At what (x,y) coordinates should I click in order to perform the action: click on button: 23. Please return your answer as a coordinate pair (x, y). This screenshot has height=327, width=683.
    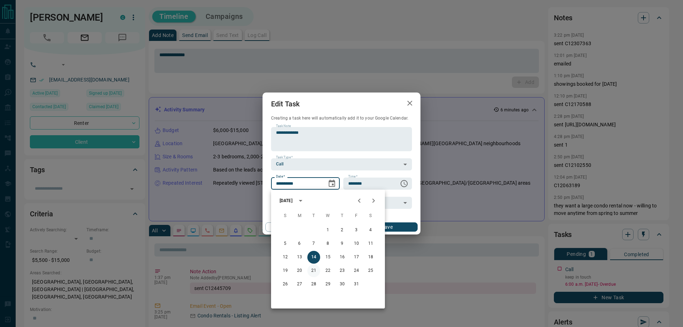
    Looking at the image, I should click on (342, 271).